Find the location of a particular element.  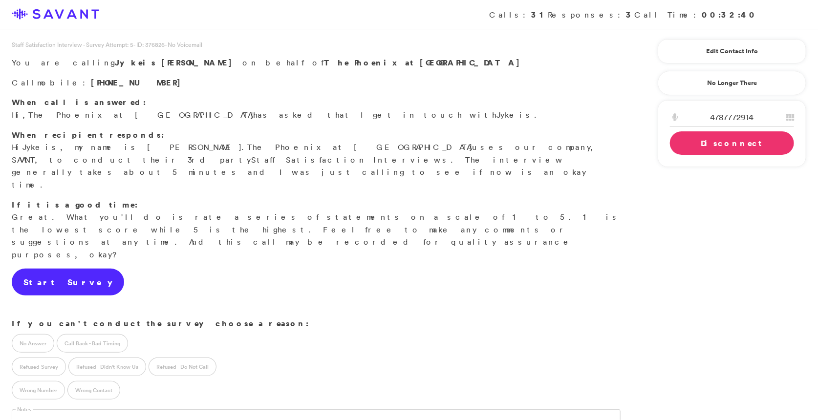

a: No Longer There is located at coordinates (732, 83).